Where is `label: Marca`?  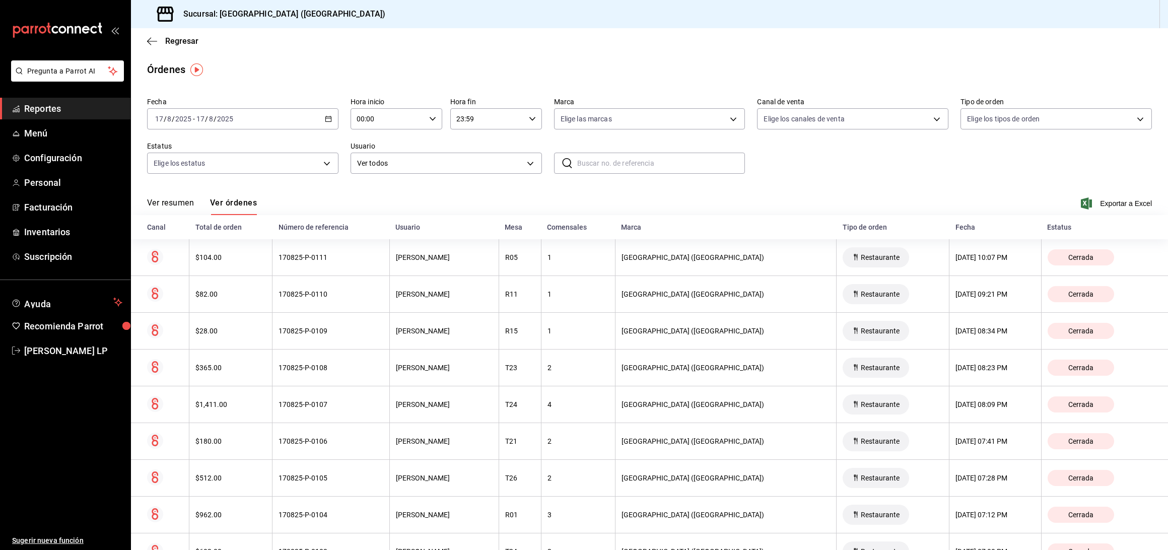 label: Marca is located at coordinates (650, 102).